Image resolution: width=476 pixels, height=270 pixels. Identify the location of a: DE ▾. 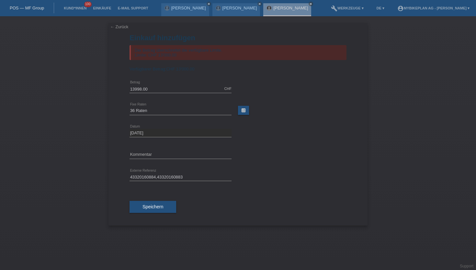
(381, 8).